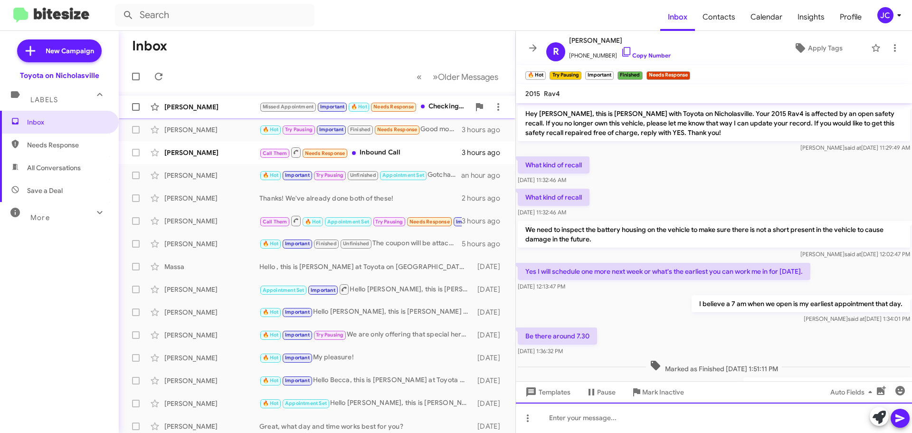 This screenshot has height=433, width=912. I want to click on span: All Conversations, so click(54, 168).